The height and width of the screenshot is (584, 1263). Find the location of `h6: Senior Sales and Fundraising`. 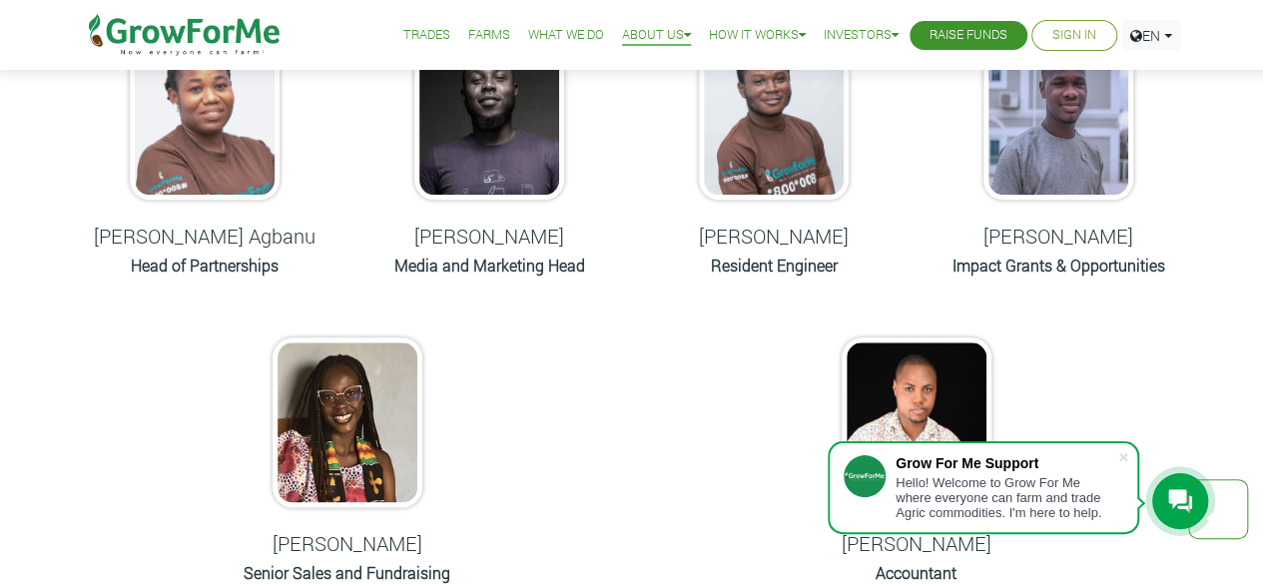

h6: Senior Sales and Fundraising is located at coordinates (346, 572).